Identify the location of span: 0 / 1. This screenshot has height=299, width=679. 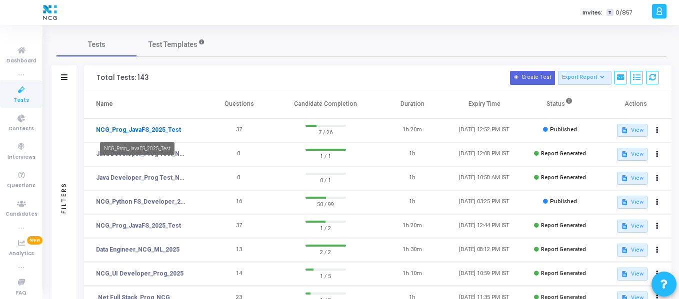
(325, 180).